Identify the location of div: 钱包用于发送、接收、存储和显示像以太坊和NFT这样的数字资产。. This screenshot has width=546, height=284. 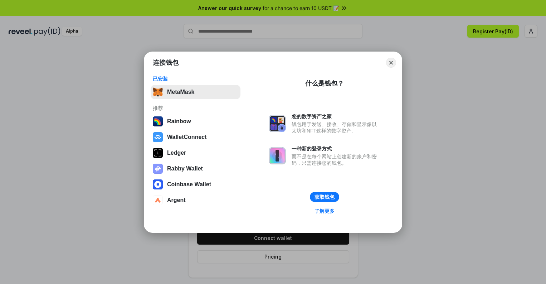
(336, 127).